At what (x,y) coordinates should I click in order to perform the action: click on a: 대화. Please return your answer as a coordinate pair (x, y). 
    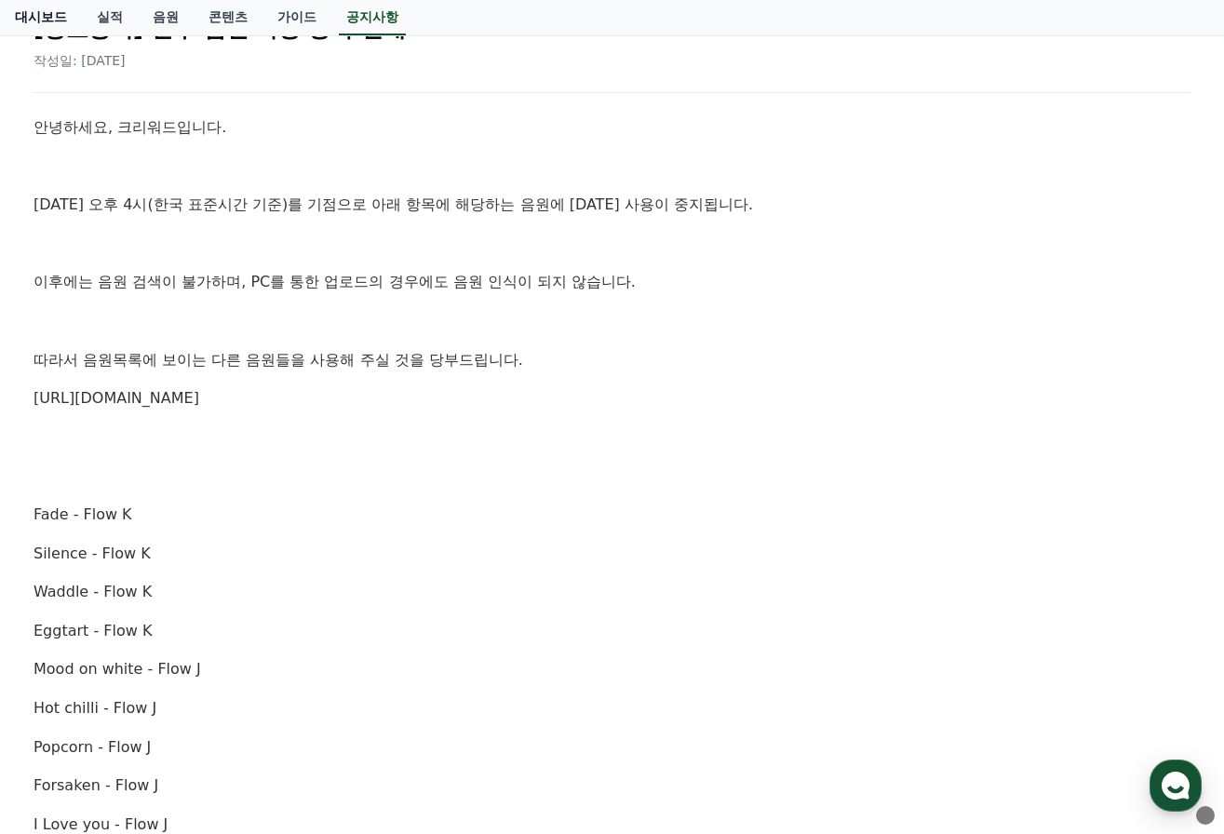
    Looking at the image, I should click on (181, 613).